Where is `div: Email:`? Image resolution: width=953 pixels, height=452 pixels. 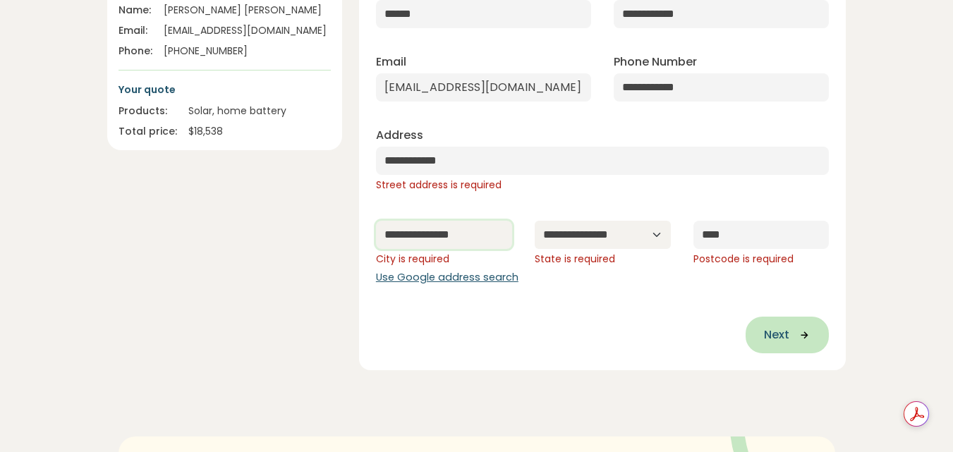 div: Email: is located at coordinates (135, 30).